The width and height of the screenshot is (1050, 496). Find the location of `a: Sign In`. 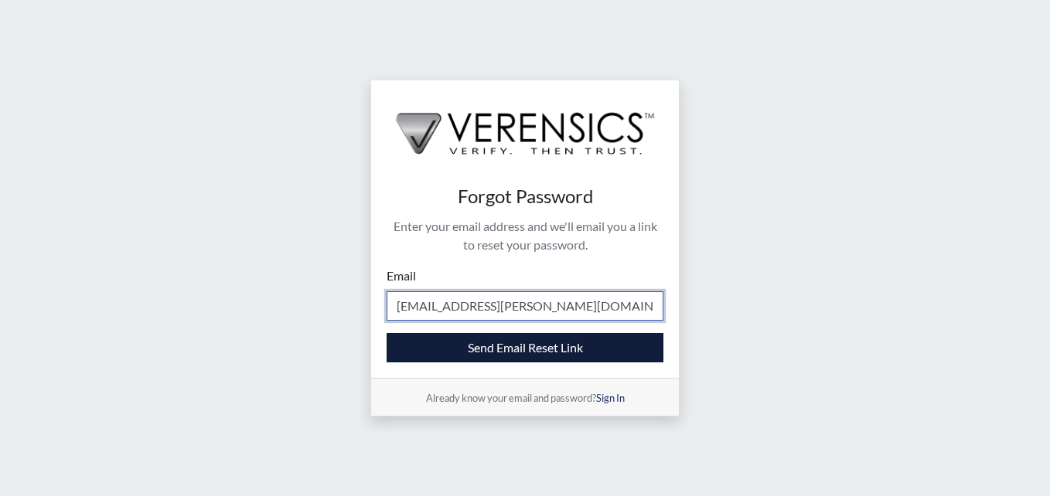

a: Sign In is located at coordinates (610, 398).